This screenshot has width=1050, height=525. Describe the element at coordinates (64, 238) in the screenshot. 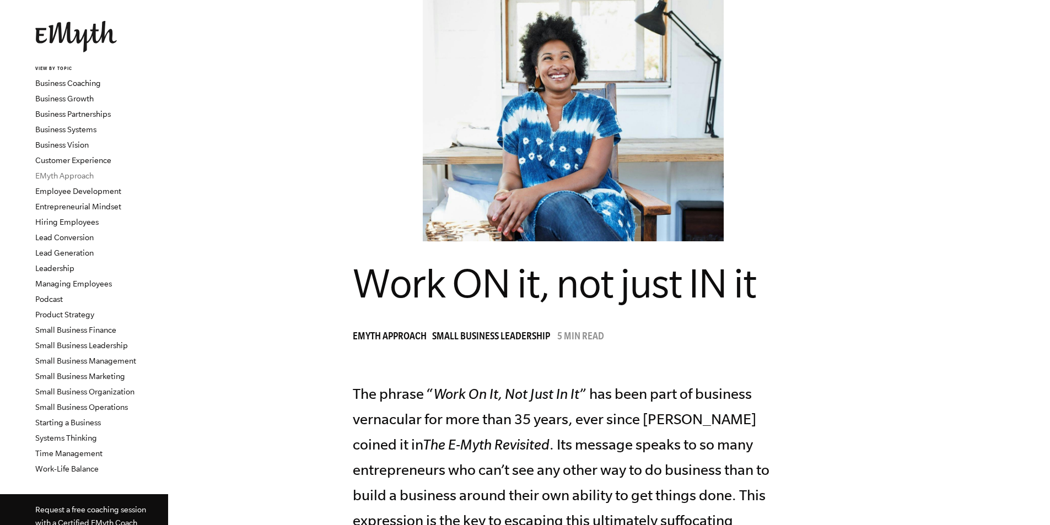

I see `a: Lead Conversion` at that location.